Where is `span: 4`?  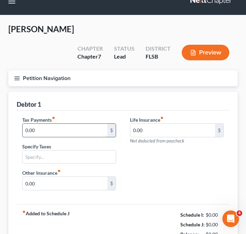 span: 4 is located at coordinates (239, 213).